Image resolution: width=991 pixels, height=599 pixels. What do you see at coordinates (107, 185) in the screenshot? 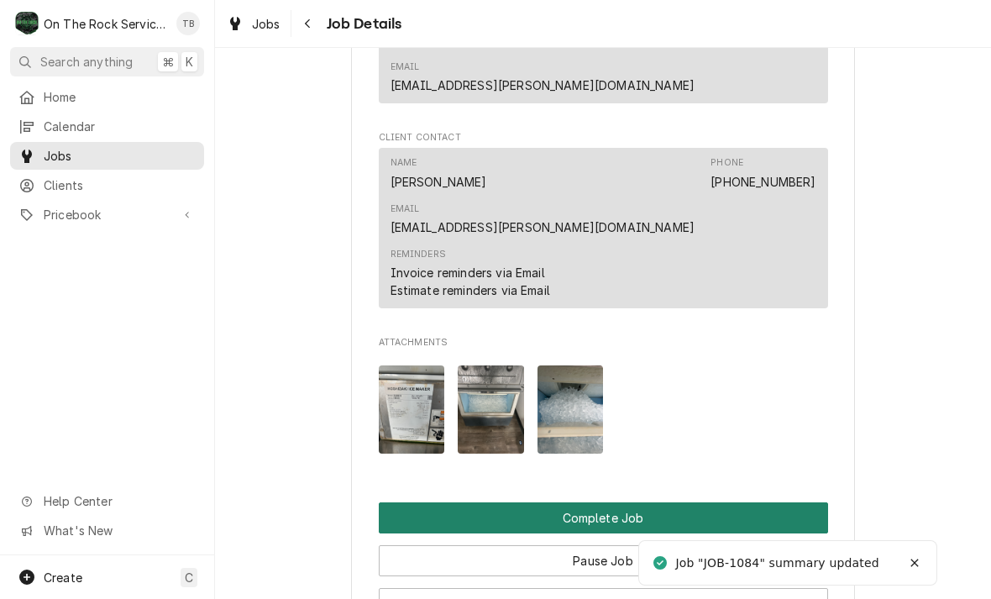
I see `a: Clients` at bounding box center [107, 185].